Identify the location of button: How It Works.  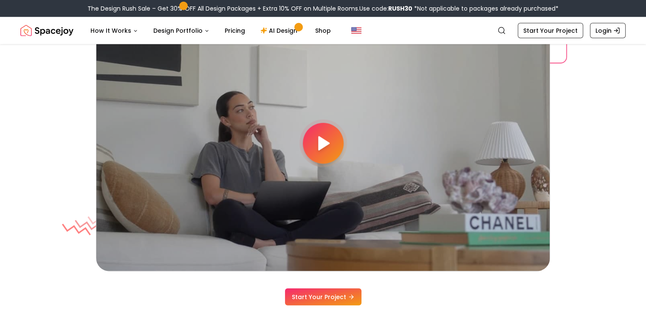
(114, 31).